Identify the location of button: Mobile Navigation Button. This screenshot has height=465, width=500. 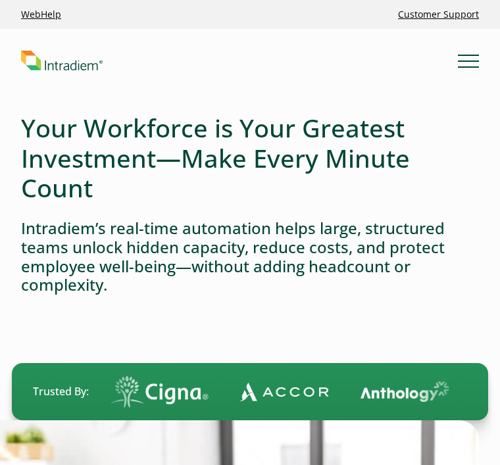
(468, 61).